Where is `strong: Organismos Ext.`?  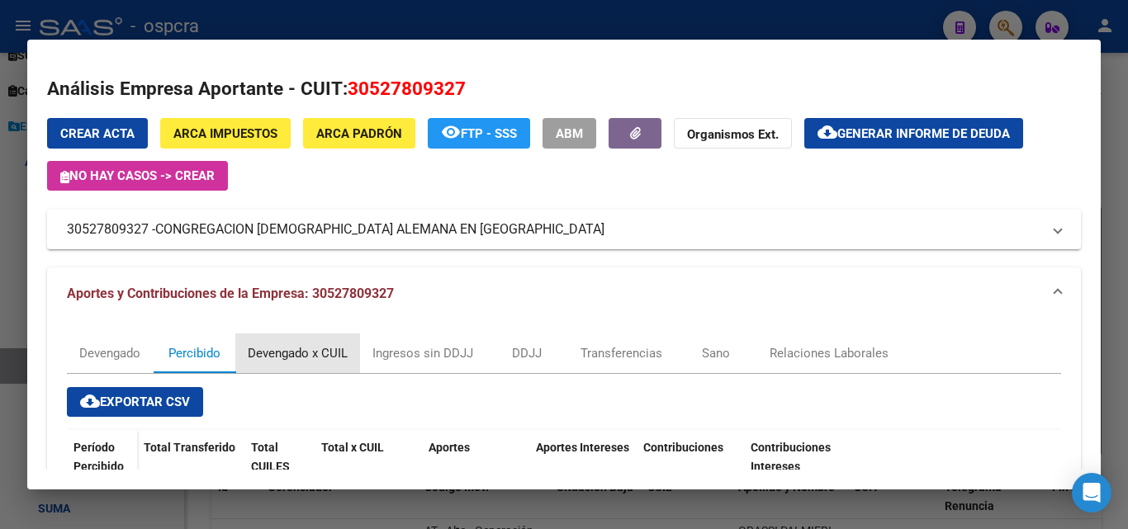 strong: Organismos Ext. is located at coordinates (733, 135).